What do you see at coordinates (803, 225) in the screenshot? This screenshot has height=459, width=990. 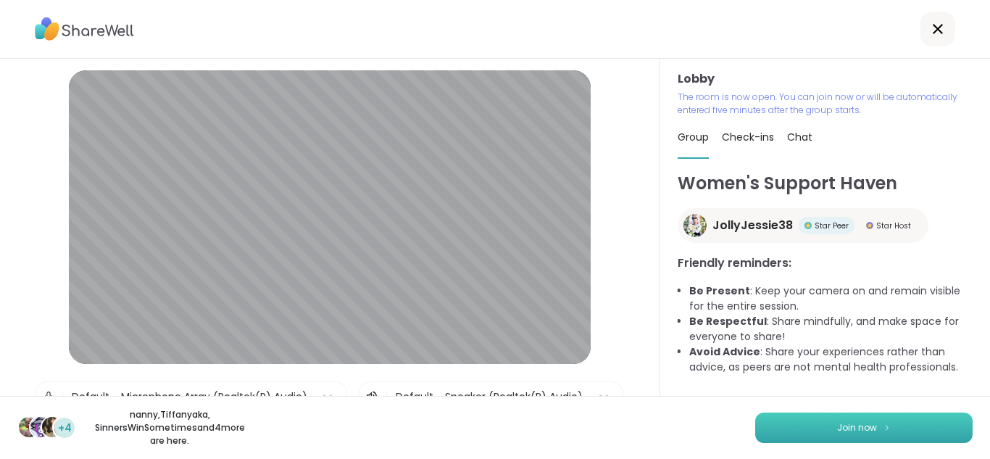 I see `a: JollyJessie38JollyJessie38Star PeerStar PeerStar HostStar Host` at bounding box center [803, 225].